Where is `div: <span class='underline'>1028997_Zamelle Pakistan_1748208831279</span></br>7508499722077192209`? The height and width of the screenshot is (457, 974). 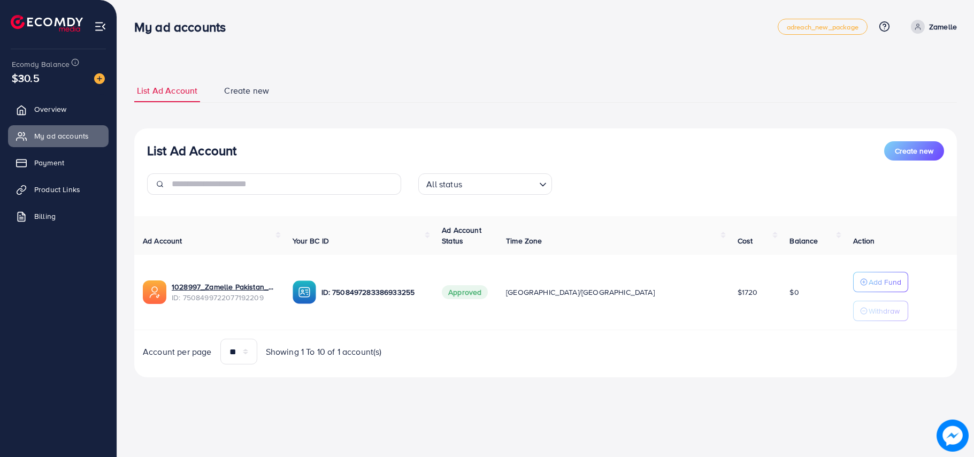
div: <span class='underline'>1028997_Zamelle Pakistan_1748208831279</span></br>7508499722077192209 is located at coordinates (224, 292).